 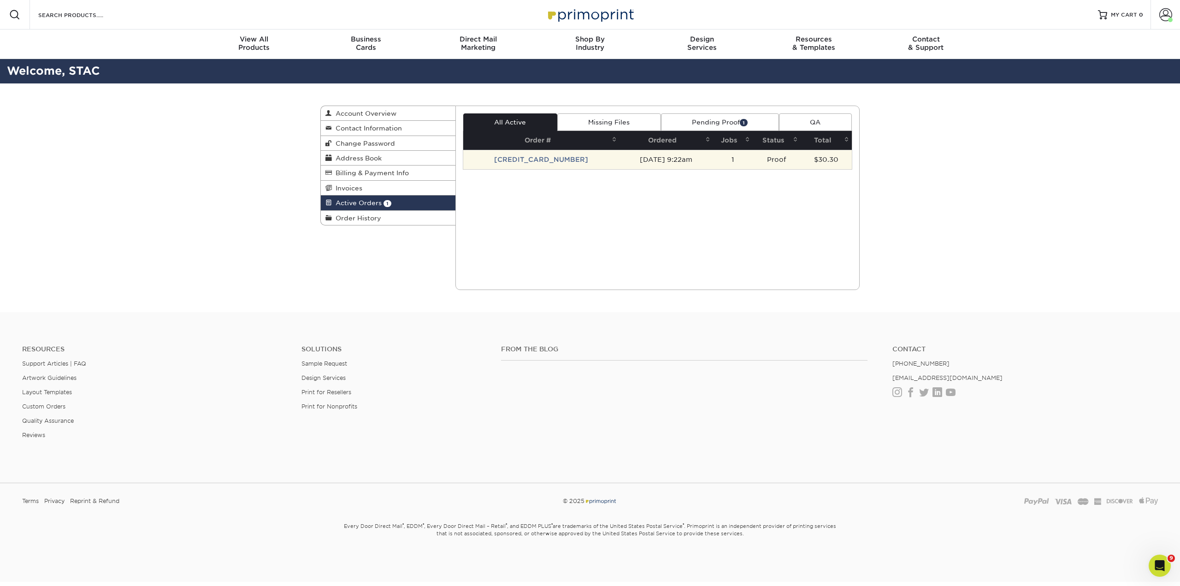 I want to click on div: Products, so click(x=254, y=43).